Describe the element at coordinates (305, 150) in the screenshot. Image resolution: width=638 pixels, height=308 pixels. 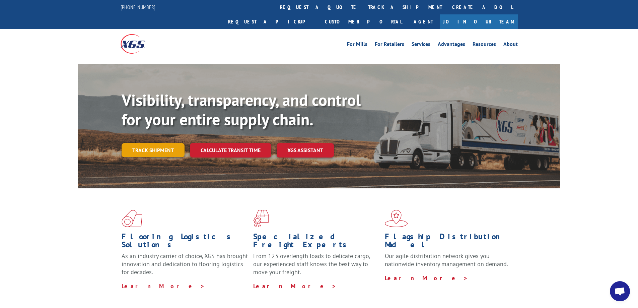
I see `a: XGS ASSISTANT` at that location.